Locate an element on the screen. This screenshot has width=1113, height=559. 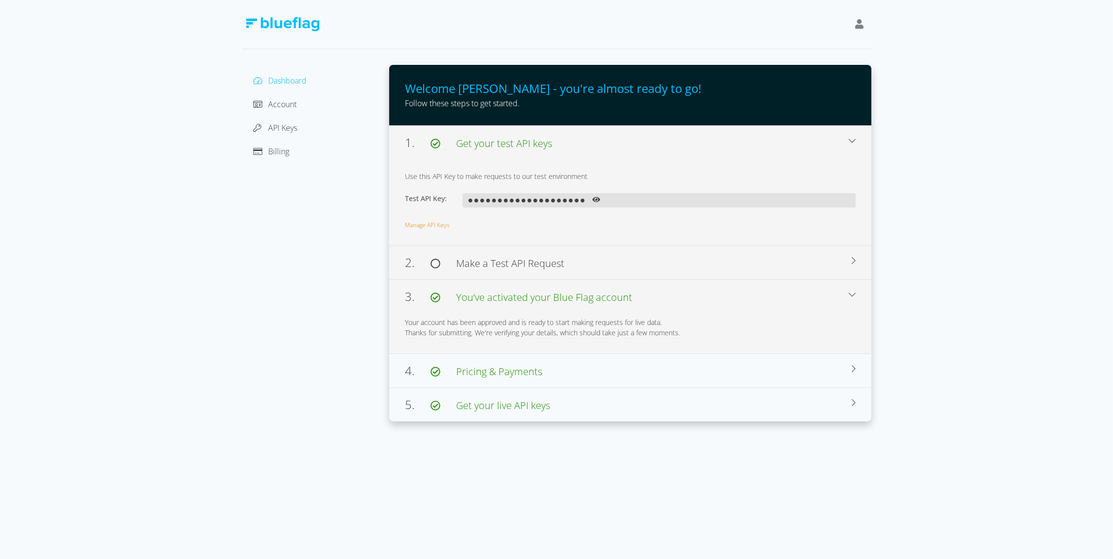
span: Test API Key: is located at coordinates (433, 200).